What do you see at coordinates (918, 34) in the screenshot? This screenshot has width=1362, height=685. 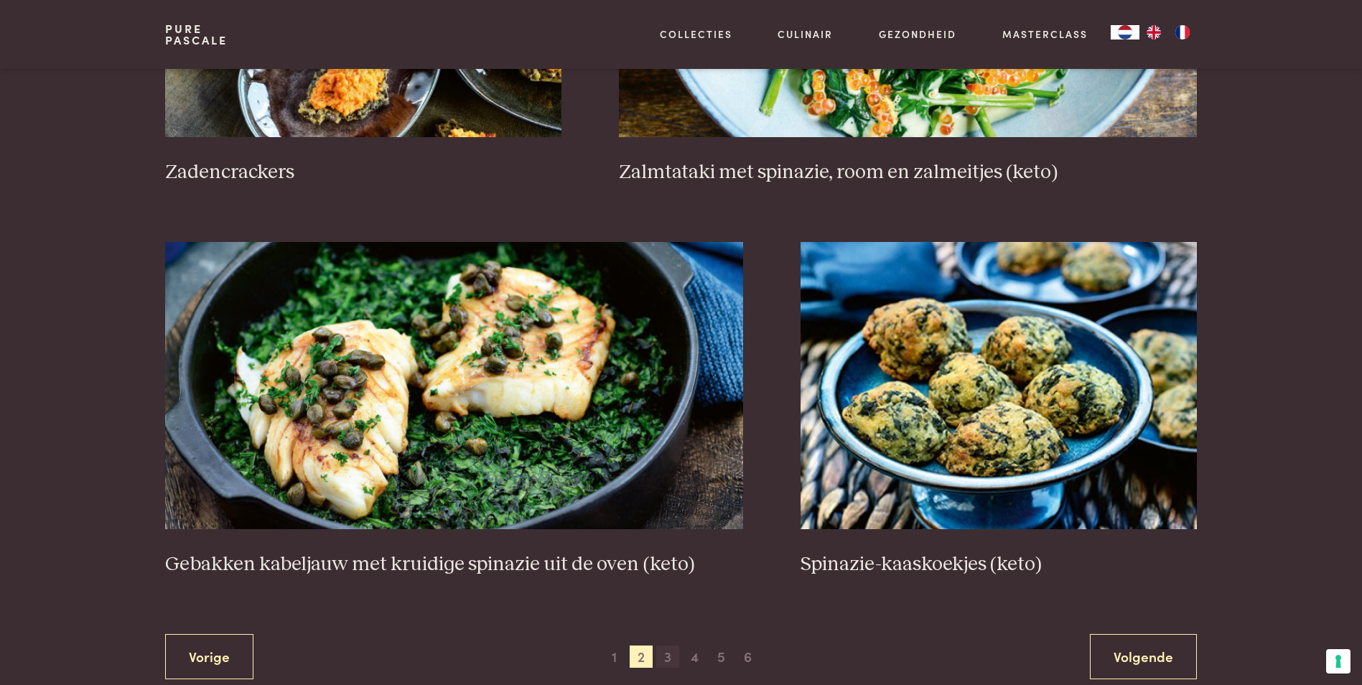 I see `a: Gezondheid` at bounding box center [918, 34].